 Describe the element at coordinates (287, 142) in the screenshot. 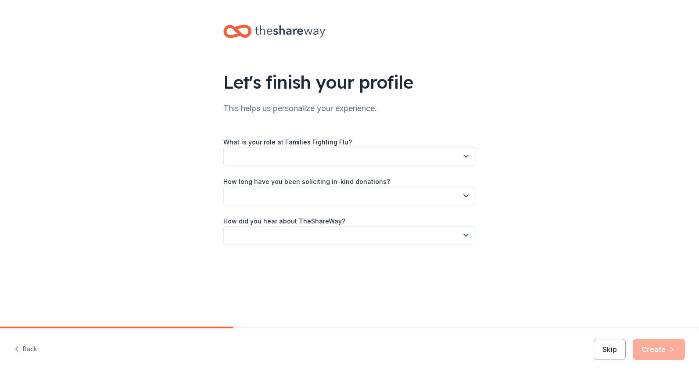

I see `label: What is your role at Families Fighting Flu?` at that location.